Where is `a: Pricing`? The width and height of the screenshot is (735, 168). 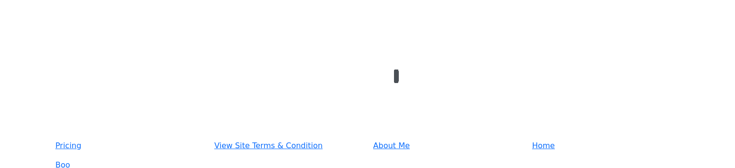 a: Pricing is located at coordinates (129, 146).